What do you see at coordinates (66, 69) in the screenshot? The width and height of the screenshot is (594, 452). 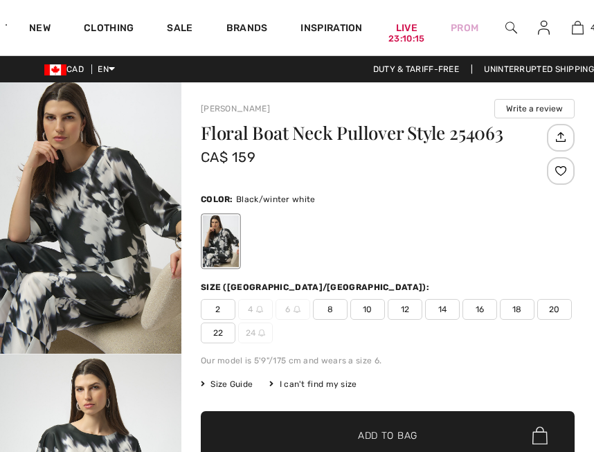 I see `span: CAD` at bounding box center [66, 69].